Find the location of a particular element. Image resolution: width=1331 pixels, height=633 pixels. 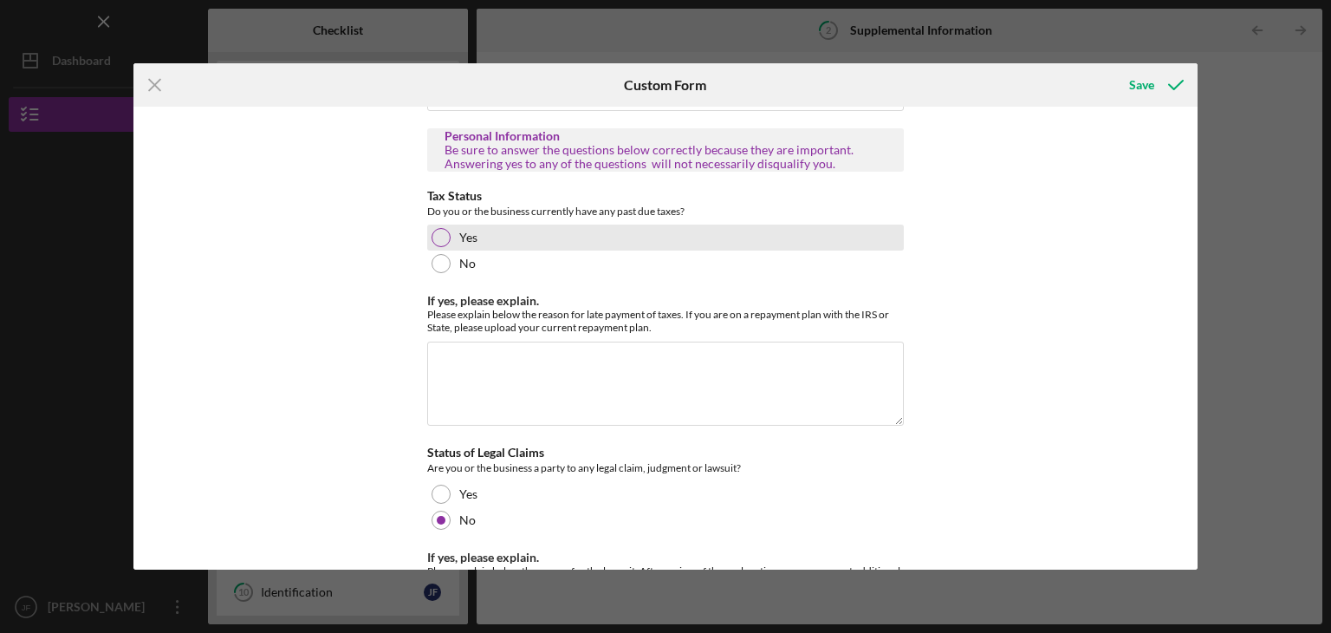

h6: Custom Form is located at coordinates (665, 85).